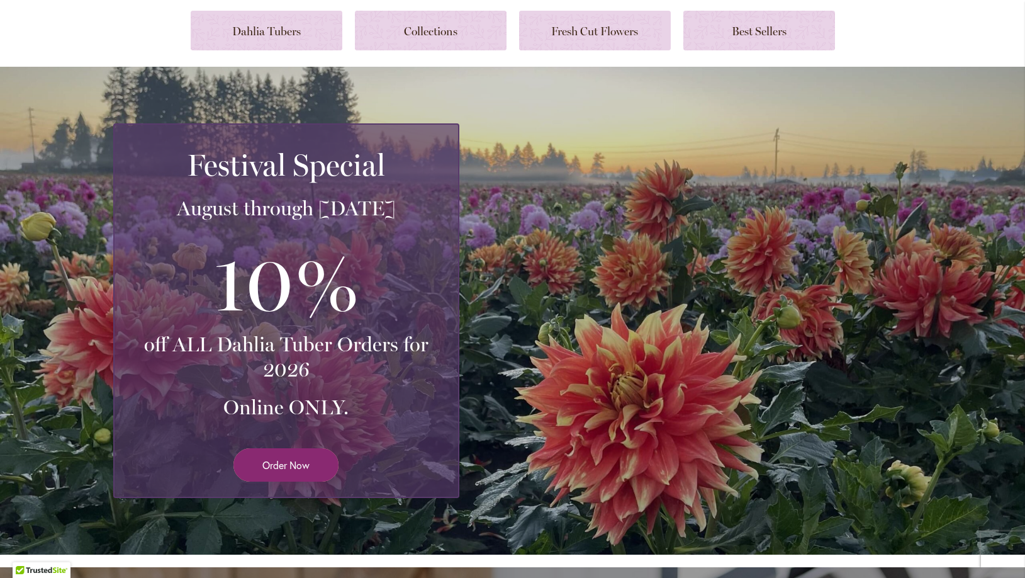 This screenshot has width=1025, height=578. What do you see at coordinates (286, 464) in the screenshot?
I see `a: Order Now` at bounding box center [286, 464].